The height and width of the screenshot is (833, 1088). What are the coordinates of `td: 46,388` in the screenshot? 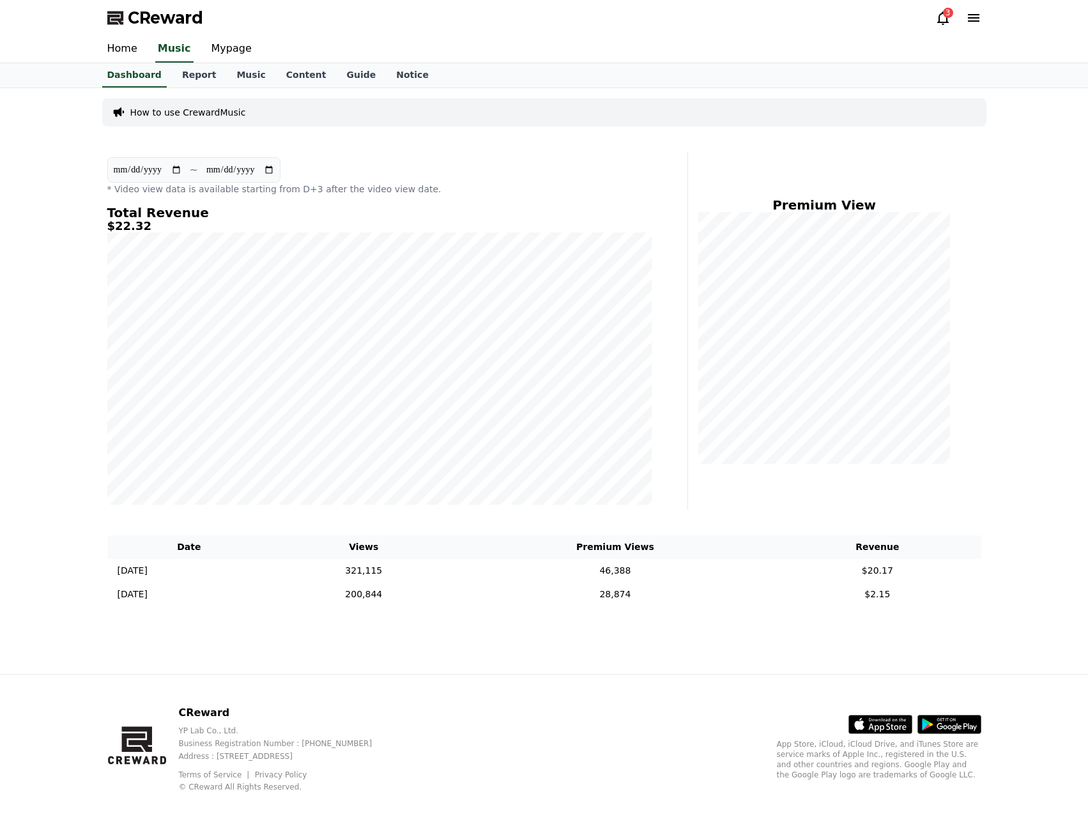 It's located at (615, 571).